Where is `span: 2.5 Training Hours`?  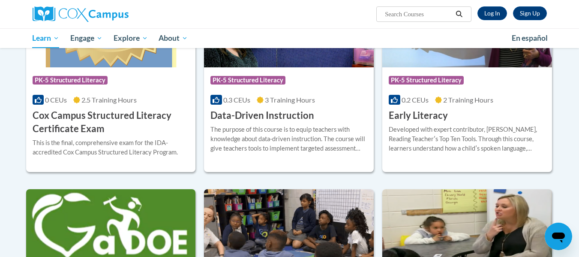
span: 2.5 Training Hours is located at coordinates (109, 99).